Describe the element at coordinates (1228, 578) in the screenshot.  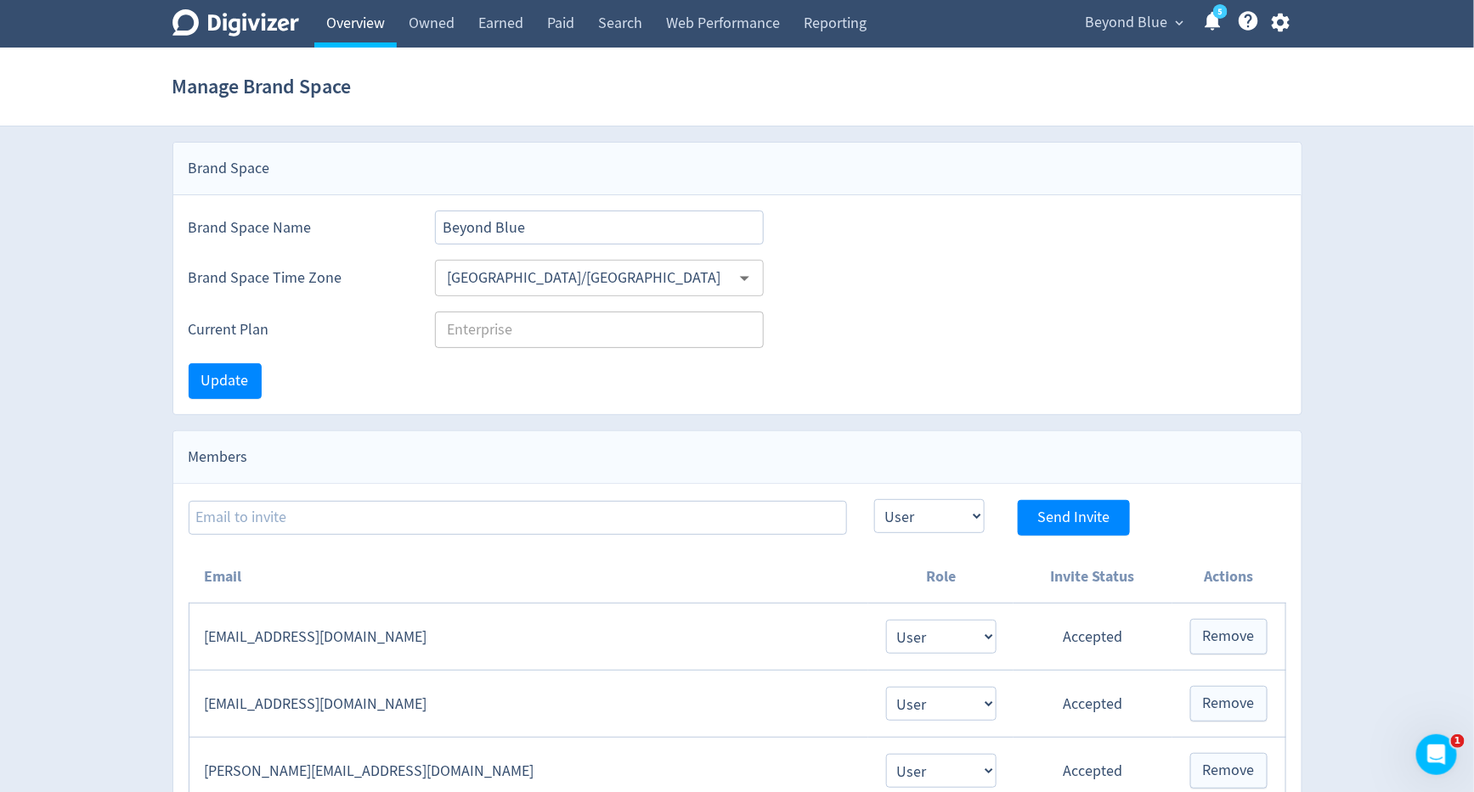
I see `th: Actions` at that location.